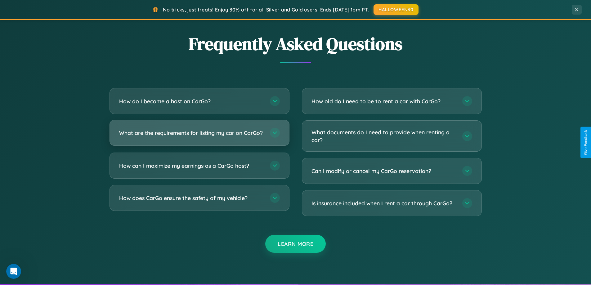 The image size is (591, 285). What do you see at coordinates (384, 136) in the screenshot?
I see `h3: What documents do I need to provide when renting a car?` at bounding box center [384, 136].